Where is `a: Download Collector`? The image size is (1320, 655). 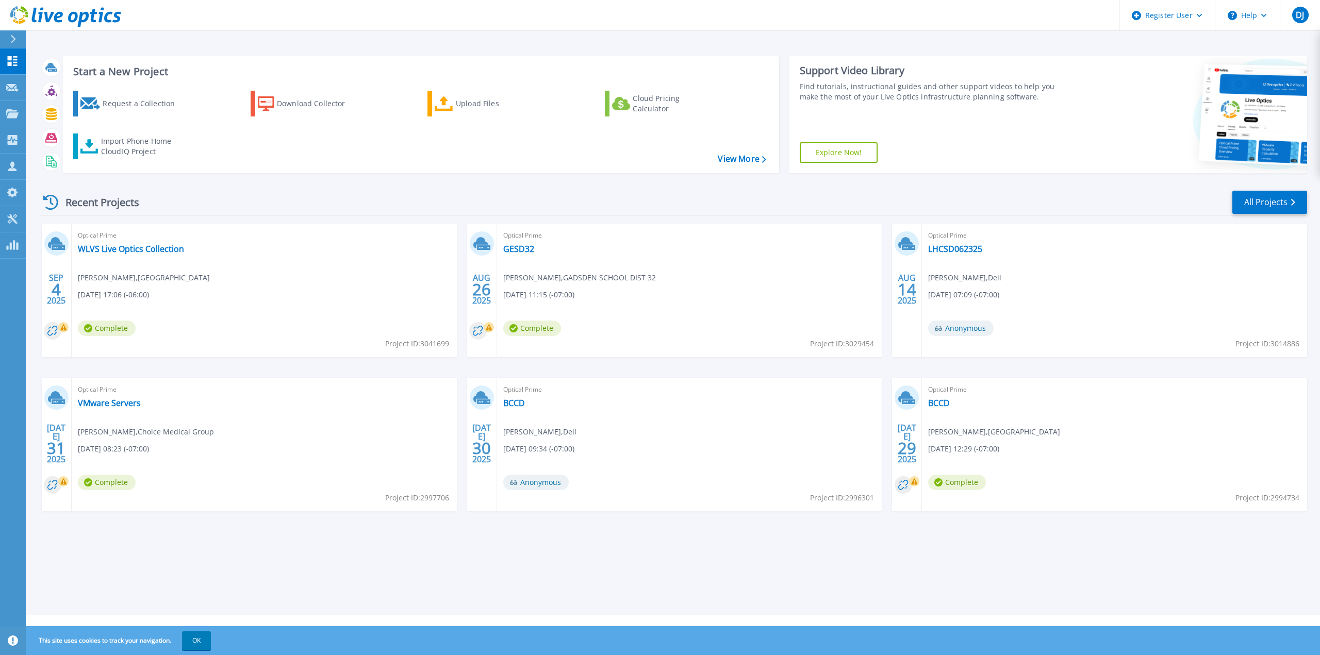 a: Download Collector is located at coordinates (308, 104).